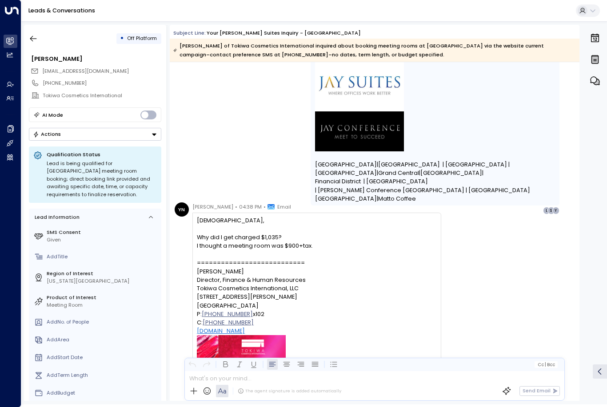 This screenshot has width=607, height=407. I want to click on img: AIorK4xyCt2jvbtZbCqHIB9fkSsSiK7YQq23TX8zF68E_HZQbgSee7VVQ8WD4mH7zAuzZDoXNVoFtM6ucDOv, so click(241, 346).